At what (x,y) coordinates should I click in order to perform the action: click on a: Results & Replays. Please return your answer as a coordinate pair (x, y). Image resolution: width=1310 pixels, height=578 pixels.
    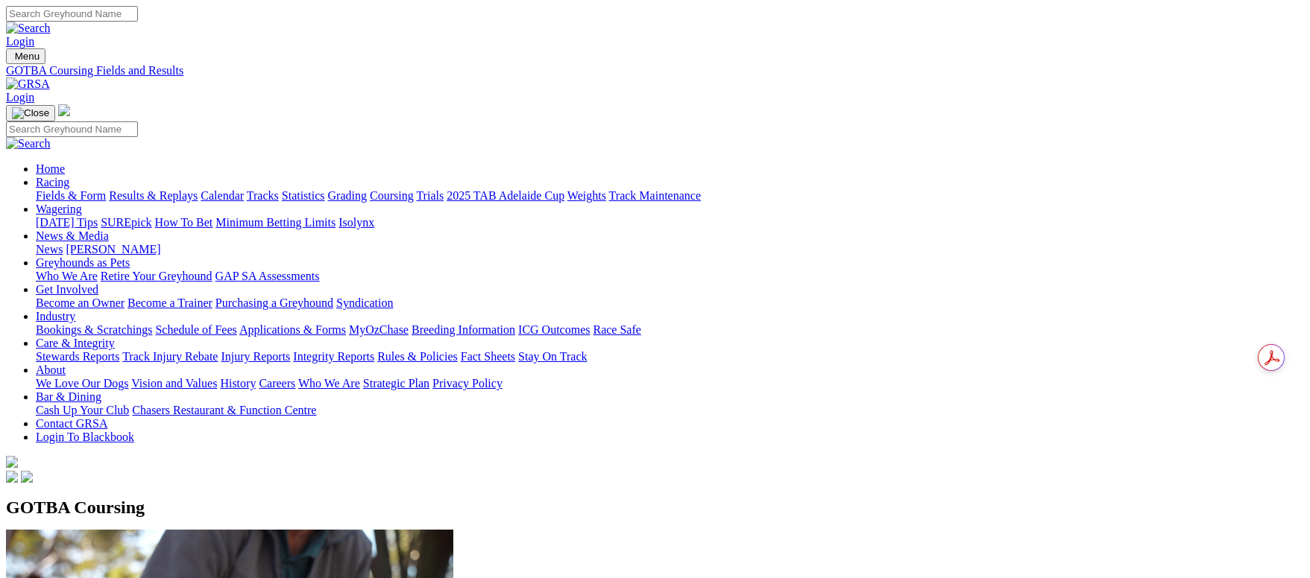
    Looking at the image, I should click on (153, 195).